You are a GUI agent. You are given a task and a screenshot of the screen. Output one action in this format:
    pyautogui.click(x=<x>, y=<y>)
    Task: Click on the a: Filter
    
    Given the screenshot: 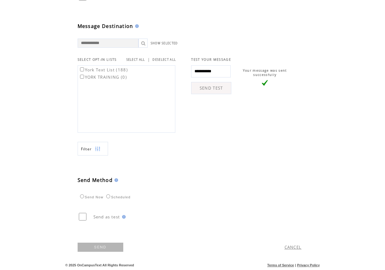 What is the action you would take?
    pyautogui.click(x=93, y=149)
    